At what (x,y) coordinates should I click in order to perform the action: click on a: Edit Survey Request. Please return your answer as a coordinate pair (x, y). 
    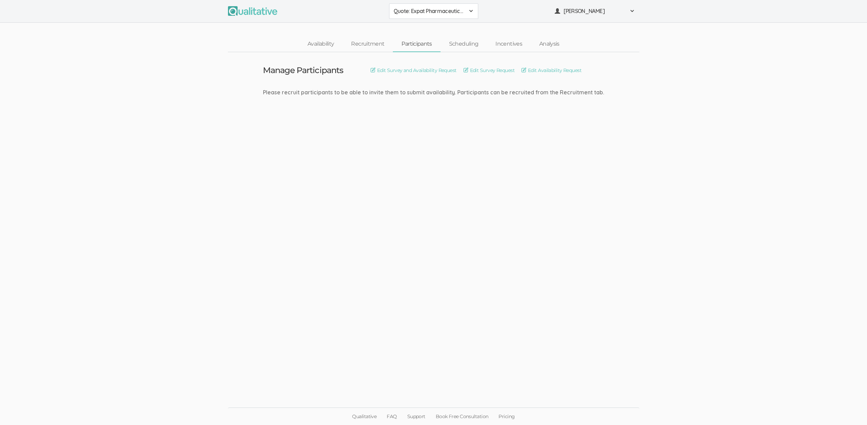
    Looking at the image, I should click on (489, 70).